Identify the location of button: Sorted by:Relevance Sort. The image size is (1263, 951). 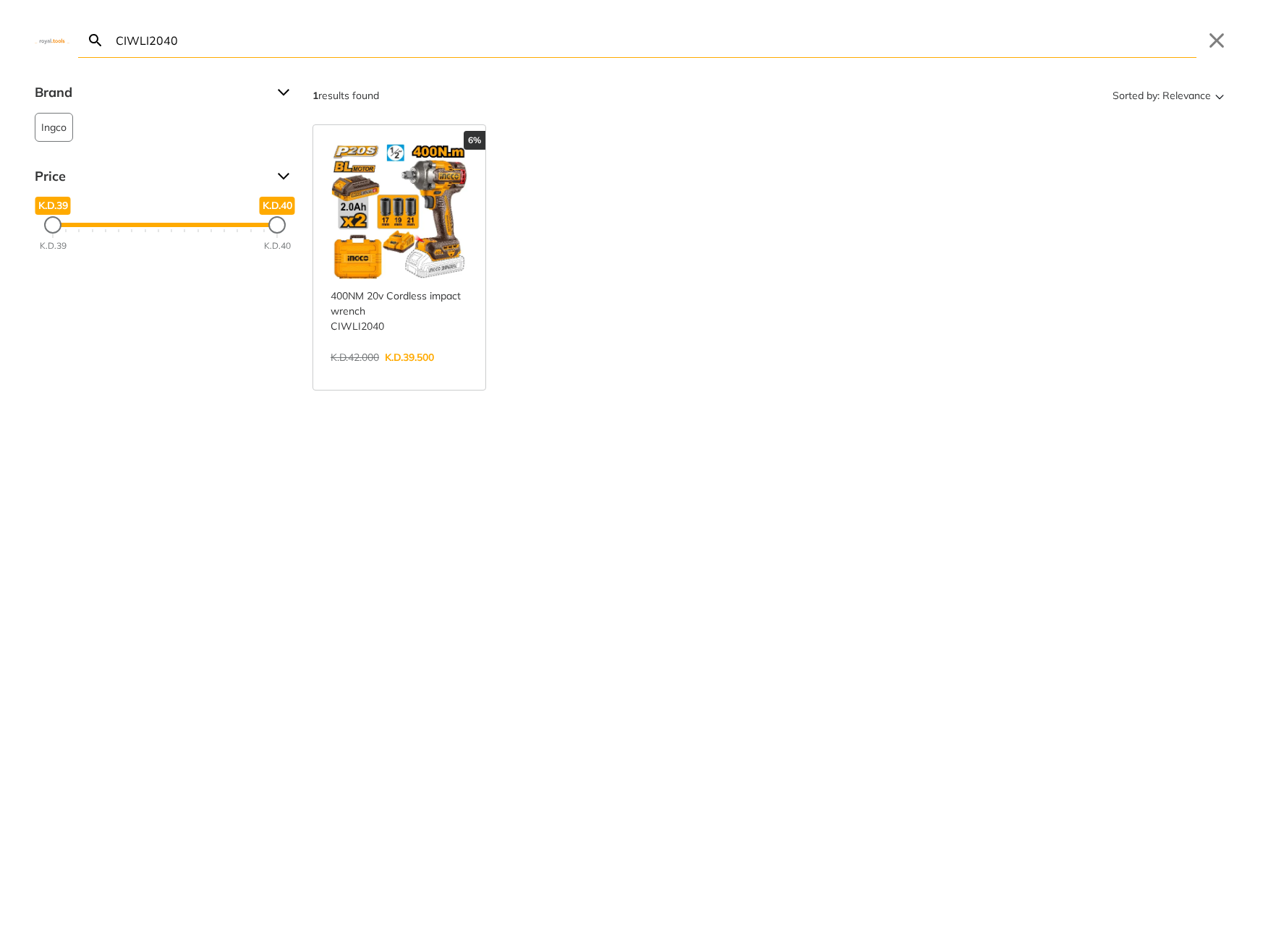
(1169, 95).